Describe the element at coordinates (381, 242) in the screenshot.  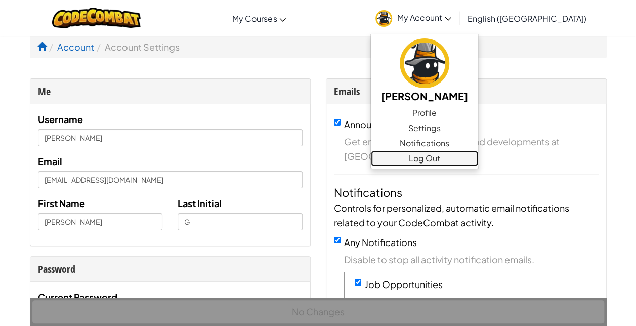
I see `label: Any Notifications` at that location.